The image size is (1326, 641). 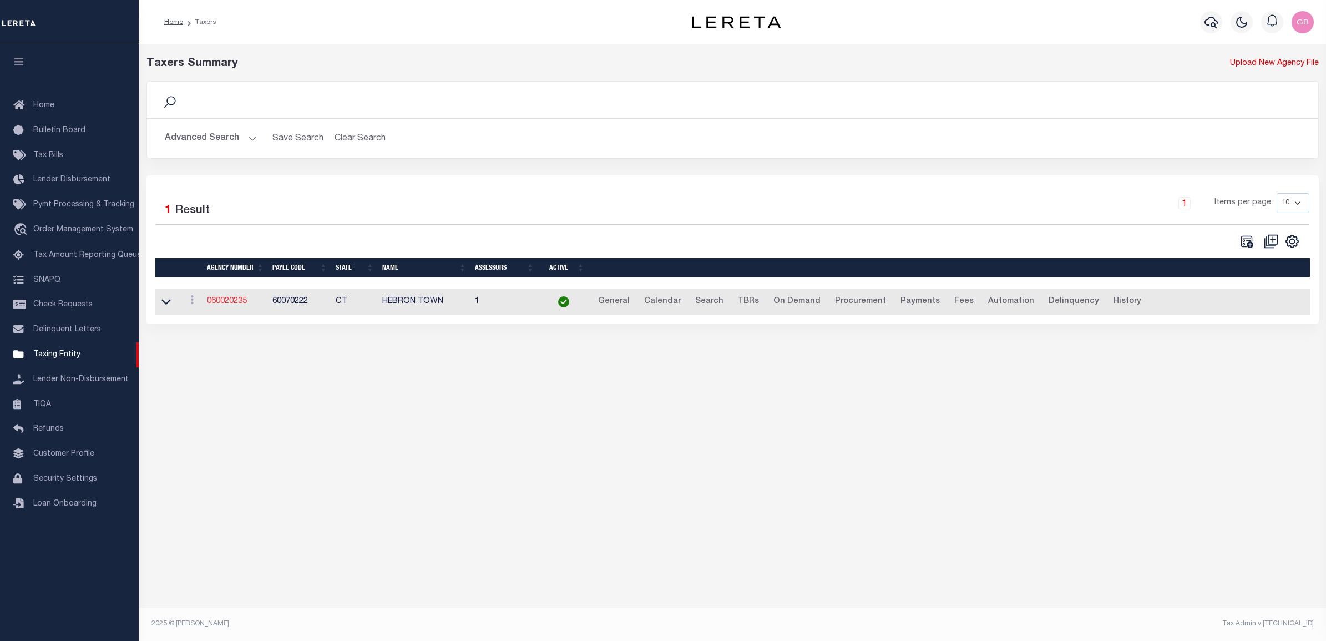 I want to click on label: Result, so click(x=192, y=211).